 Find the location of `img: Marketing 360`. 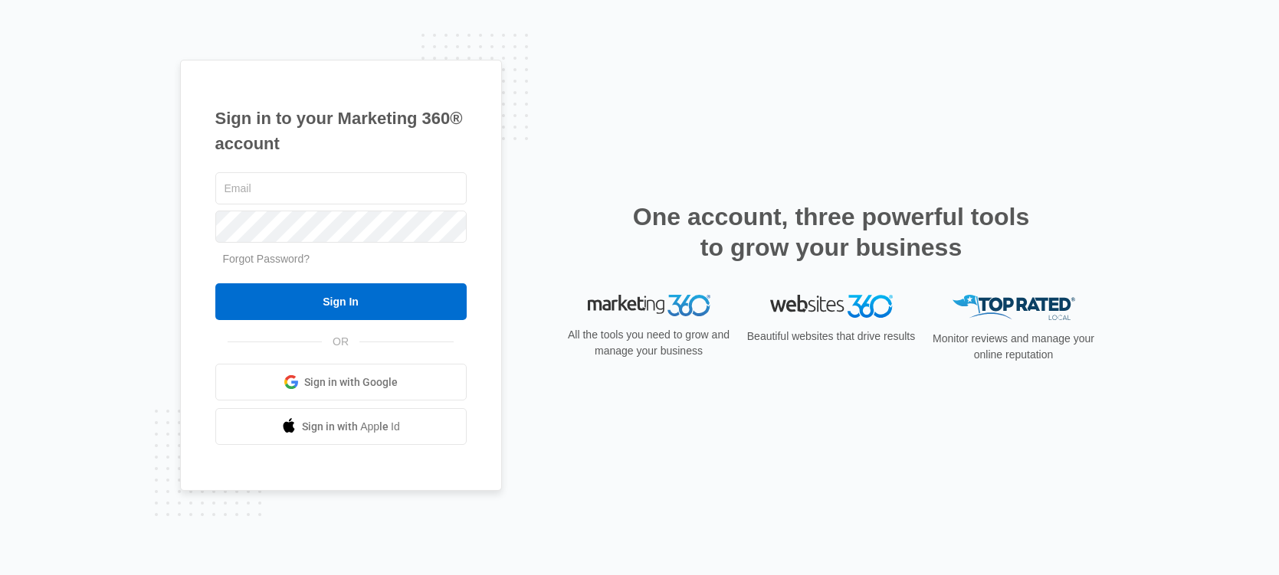

img: Marketing 360 is located at coordinates (649, 306).